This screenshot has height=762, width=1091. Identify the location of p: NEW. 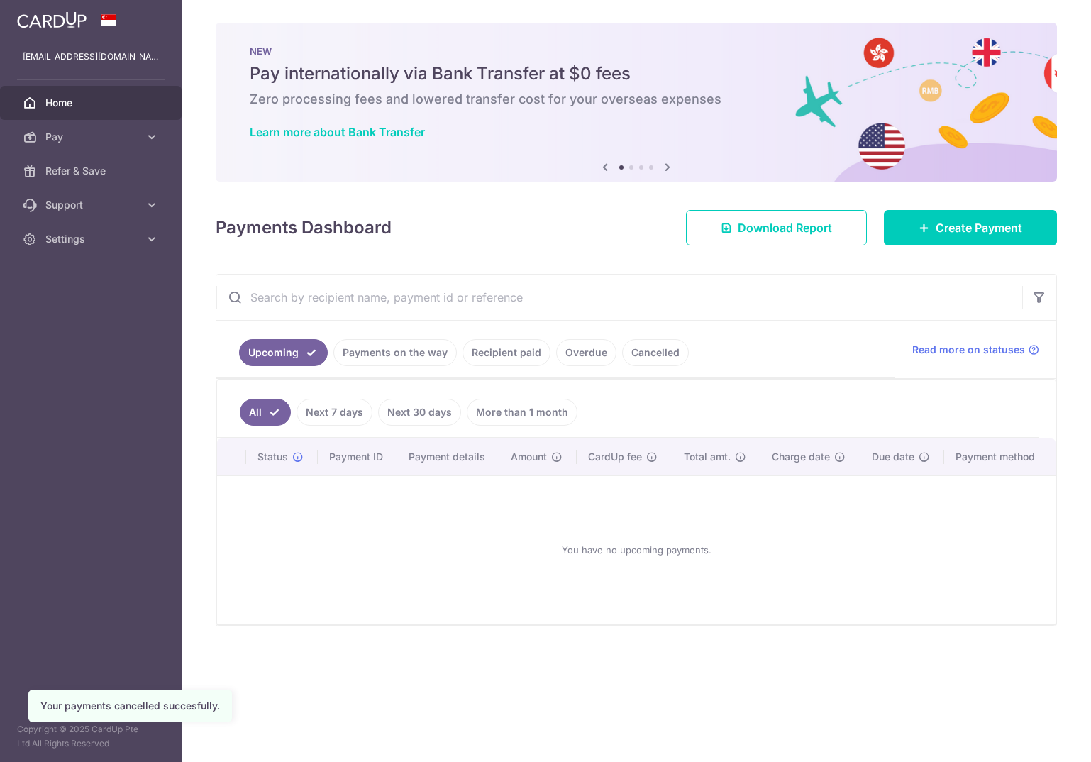
(636, 51).